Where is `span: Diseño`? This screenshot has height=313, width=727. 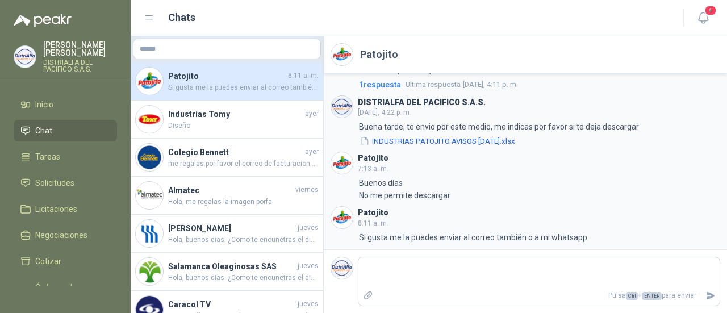
span: Diseño is located at coordinates (243, 125).